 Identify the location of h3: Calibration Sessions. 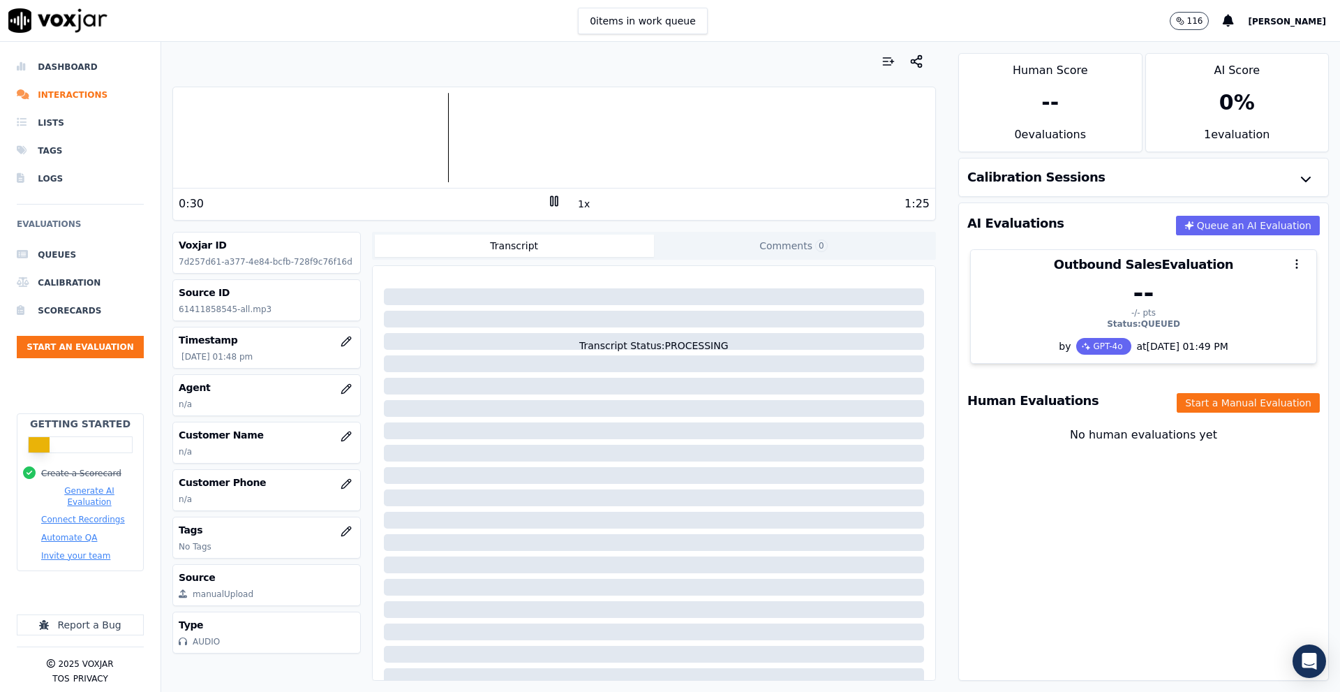
(1036, 177).